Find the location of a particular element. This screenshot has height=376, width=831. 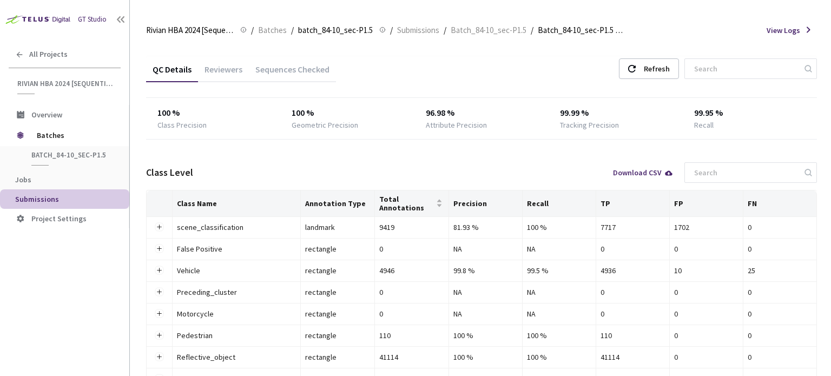

a: Batch_84-10_sec-P1.5 is located at coordinates (489, 30).